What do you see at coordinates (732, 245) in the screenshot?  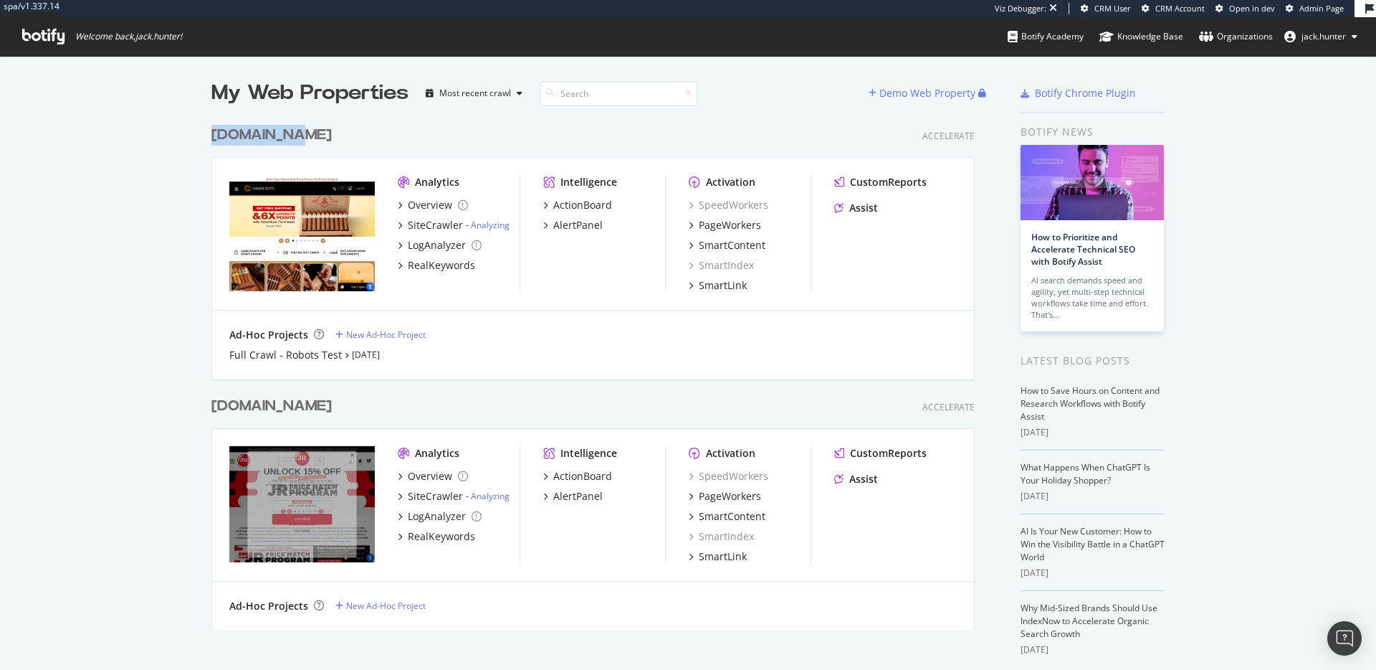 I see `div: SmartContent` at bounding box center [732, 245].